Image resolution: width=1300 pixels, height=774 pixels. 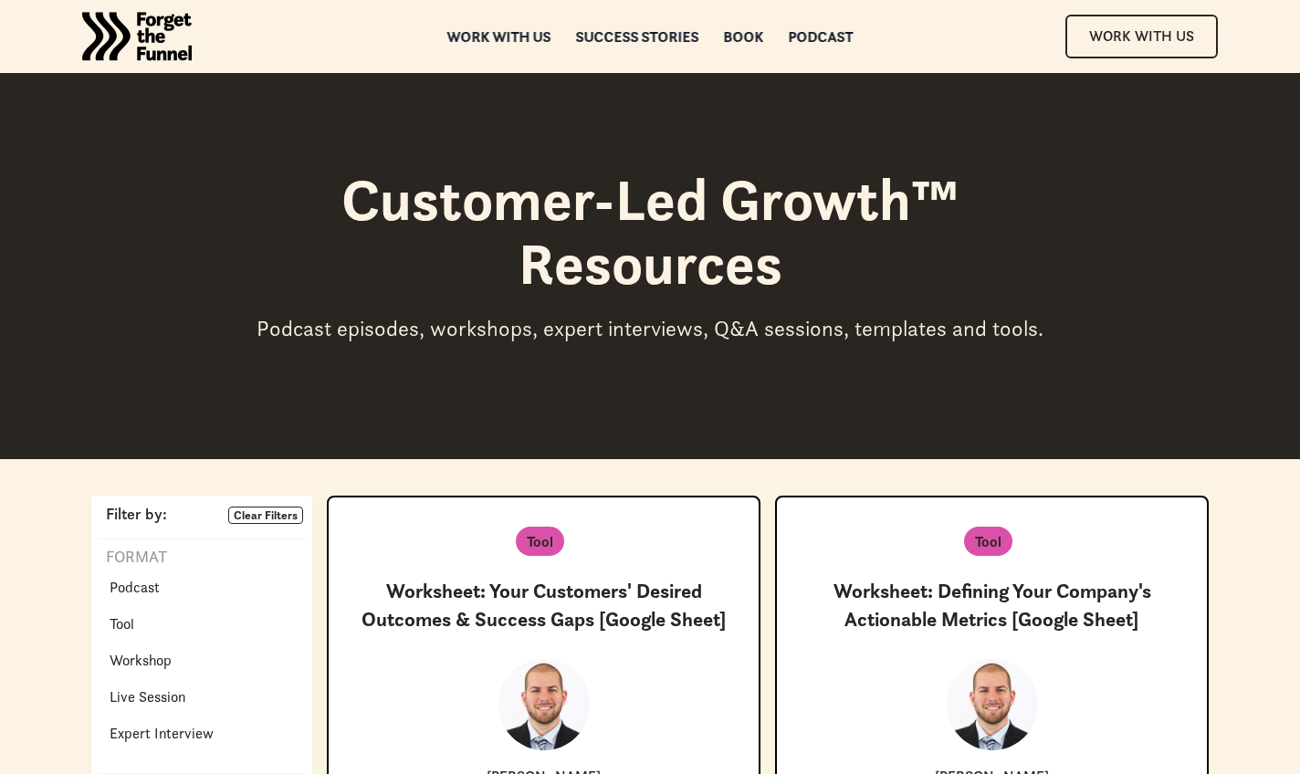 I want to click on p: Workshop, so click(x=141, y=660).